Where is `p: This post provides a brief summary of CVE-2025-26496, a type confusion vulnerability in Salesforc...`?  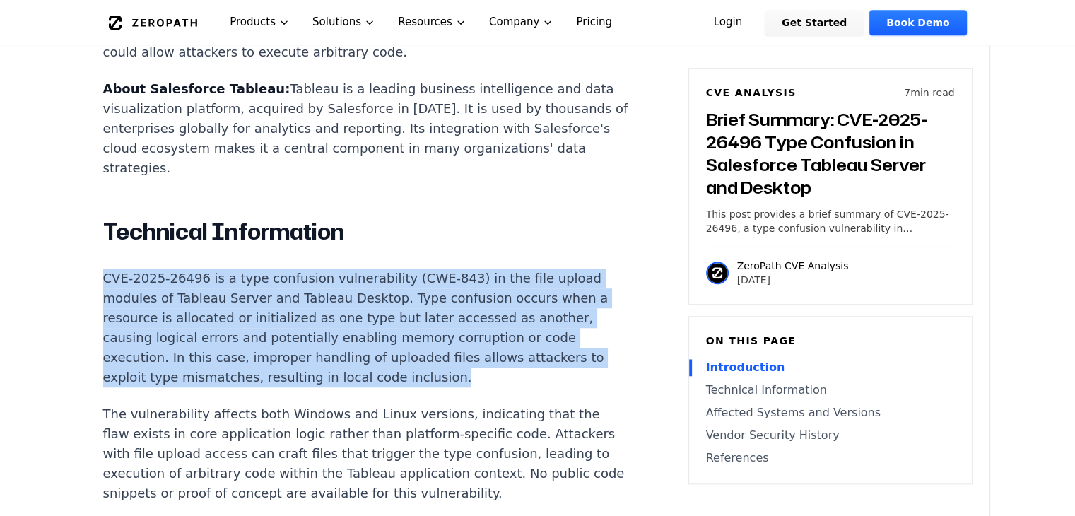
p: This post provides a brief summary of CVE-2025-26496, a type confusion vulnerability in Salesforc... is located at coordinates (831, 221).